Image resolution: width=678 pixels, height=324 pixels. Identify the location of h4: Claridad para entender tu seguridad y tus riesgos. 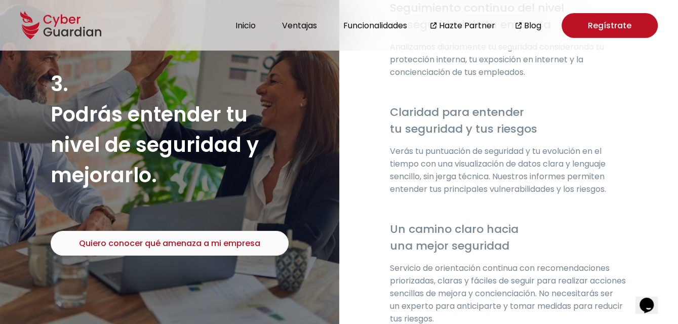
(509, 121).